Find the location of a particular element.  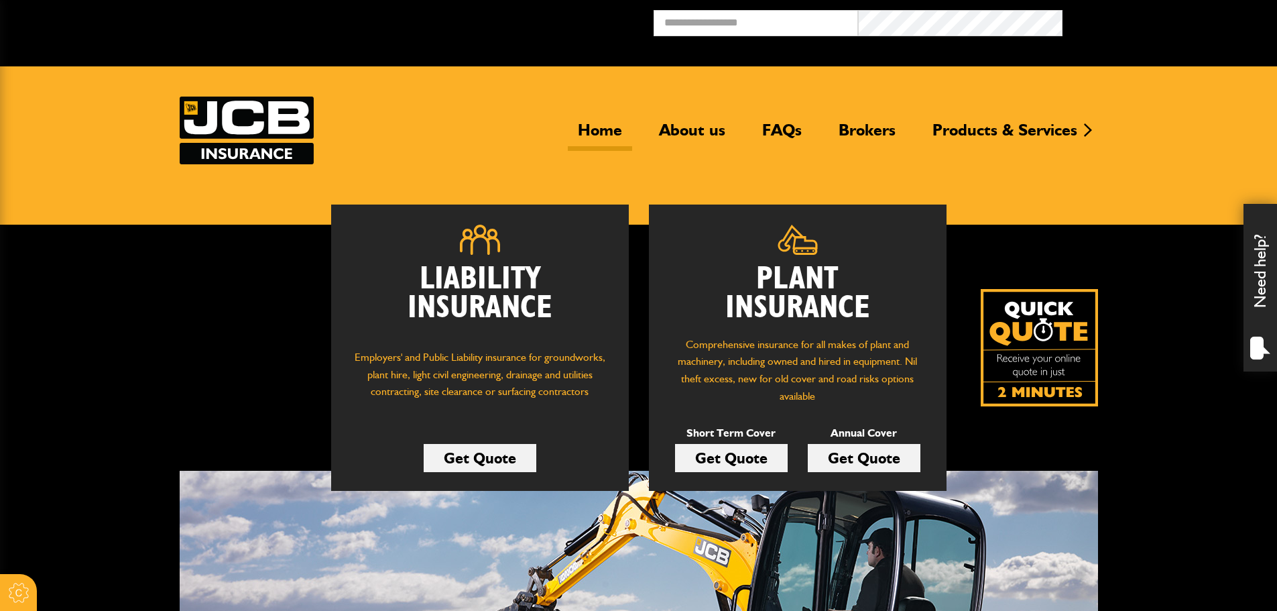

a: JCB Insurance Services is located at coordinates (247, 130).